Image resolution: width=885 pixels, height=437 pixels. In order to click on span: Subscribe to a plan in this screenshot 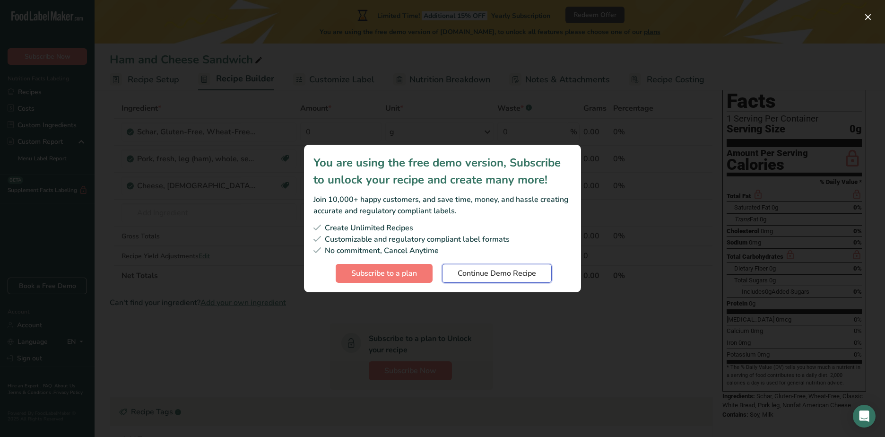, I will do `click(384, 273)`.